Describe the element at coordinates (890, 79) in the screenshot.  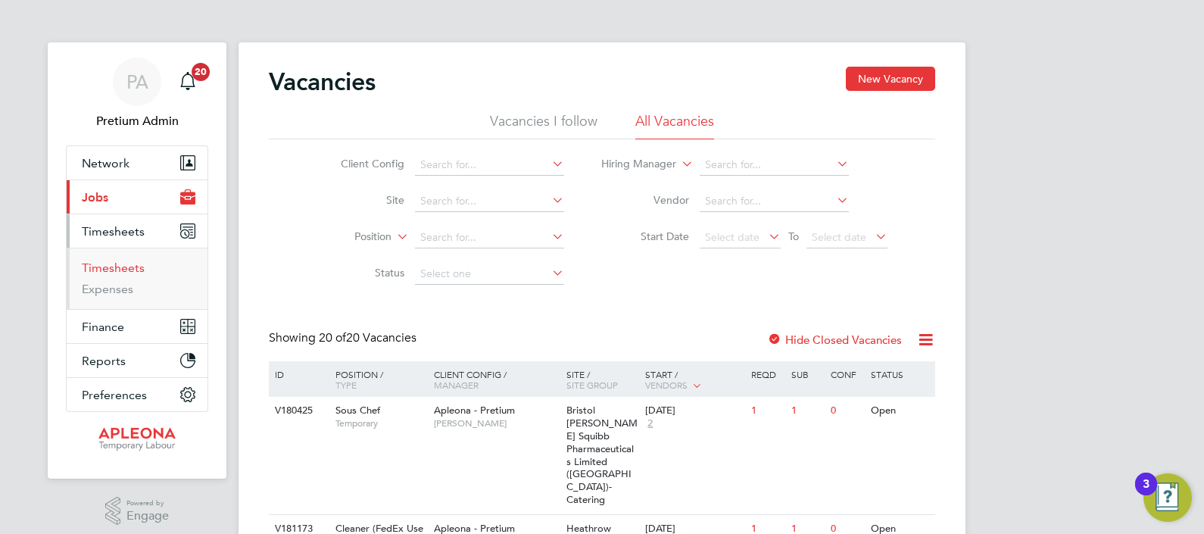
I see `button: New Vacancy` at that location.